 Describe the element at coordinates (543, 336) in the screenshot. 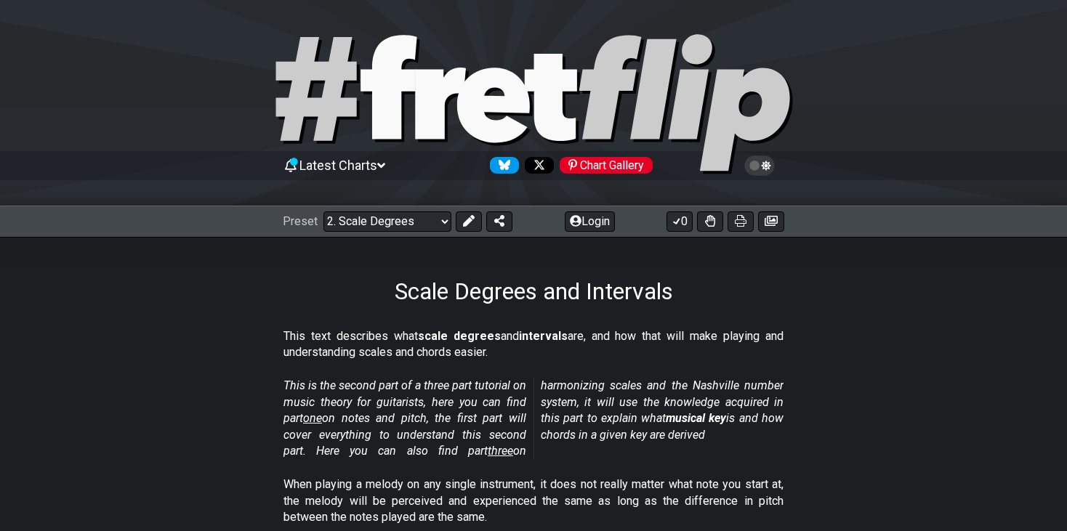

I see `strong: intervals` at that location.